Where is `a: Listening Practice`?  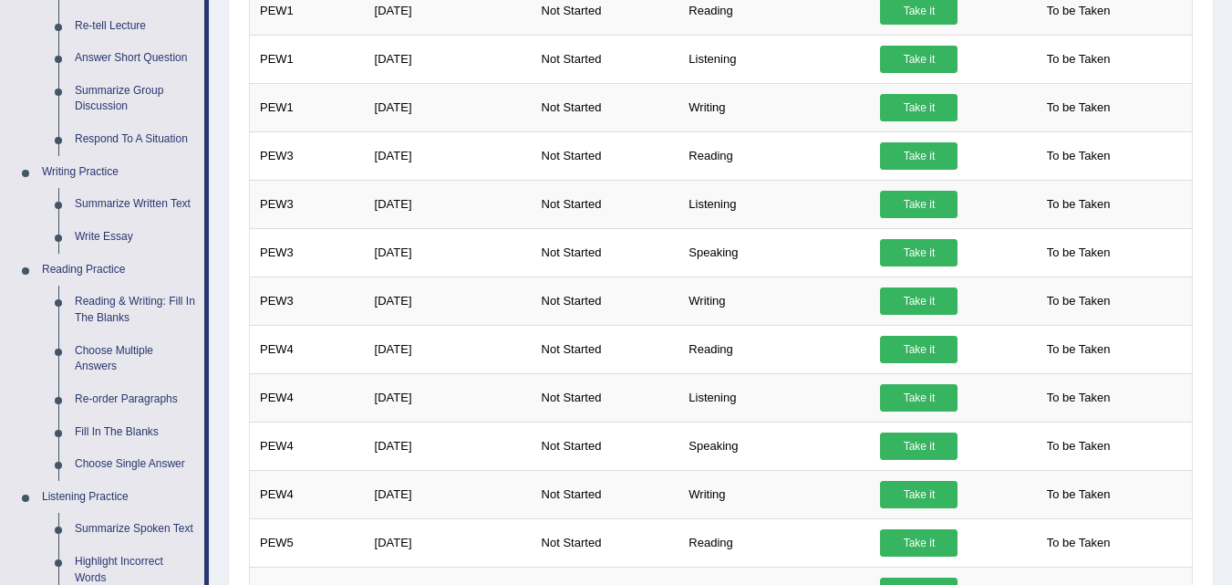
a: Listening Practice is located at coordinates (119, 497).